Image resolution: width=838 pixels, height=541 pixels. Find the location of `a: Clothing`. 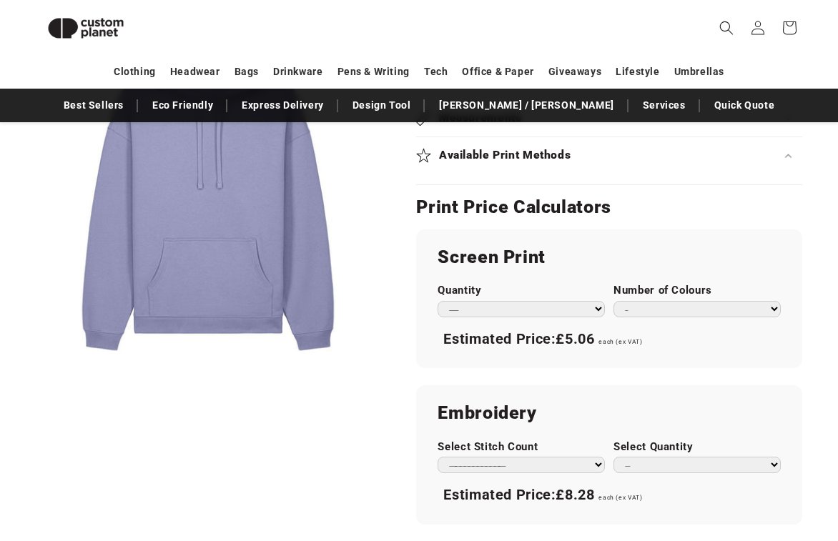

a: Clothing is located at coordinates (134, 72).